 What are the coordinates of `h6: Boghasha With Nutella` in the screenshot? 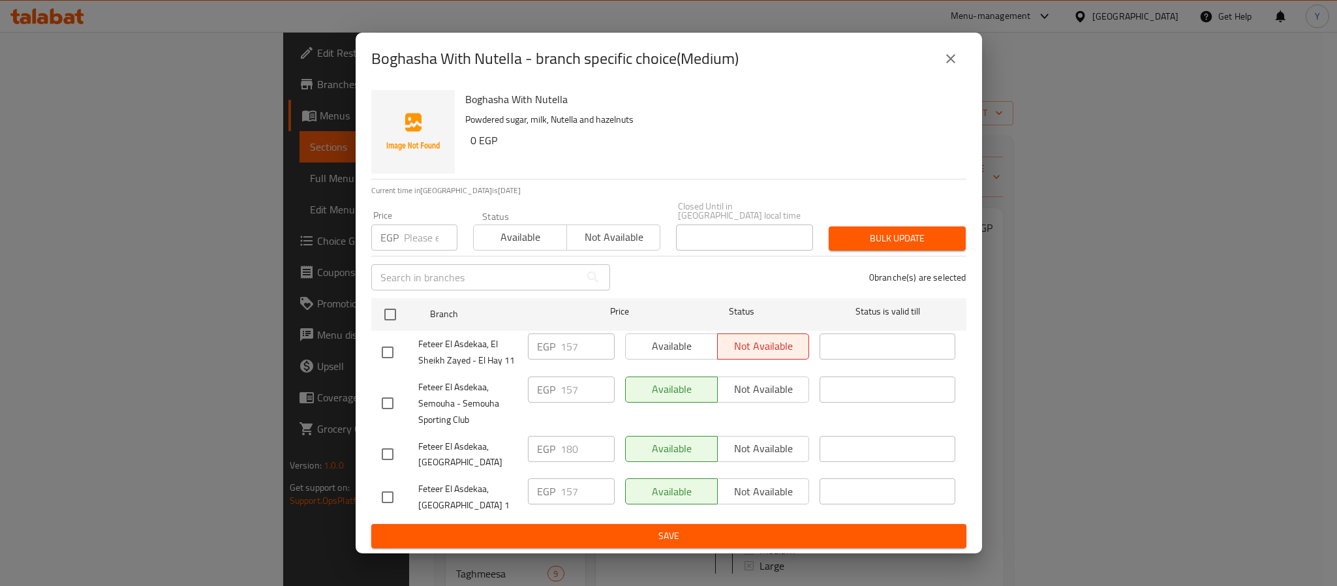 It's located at (710, 99).